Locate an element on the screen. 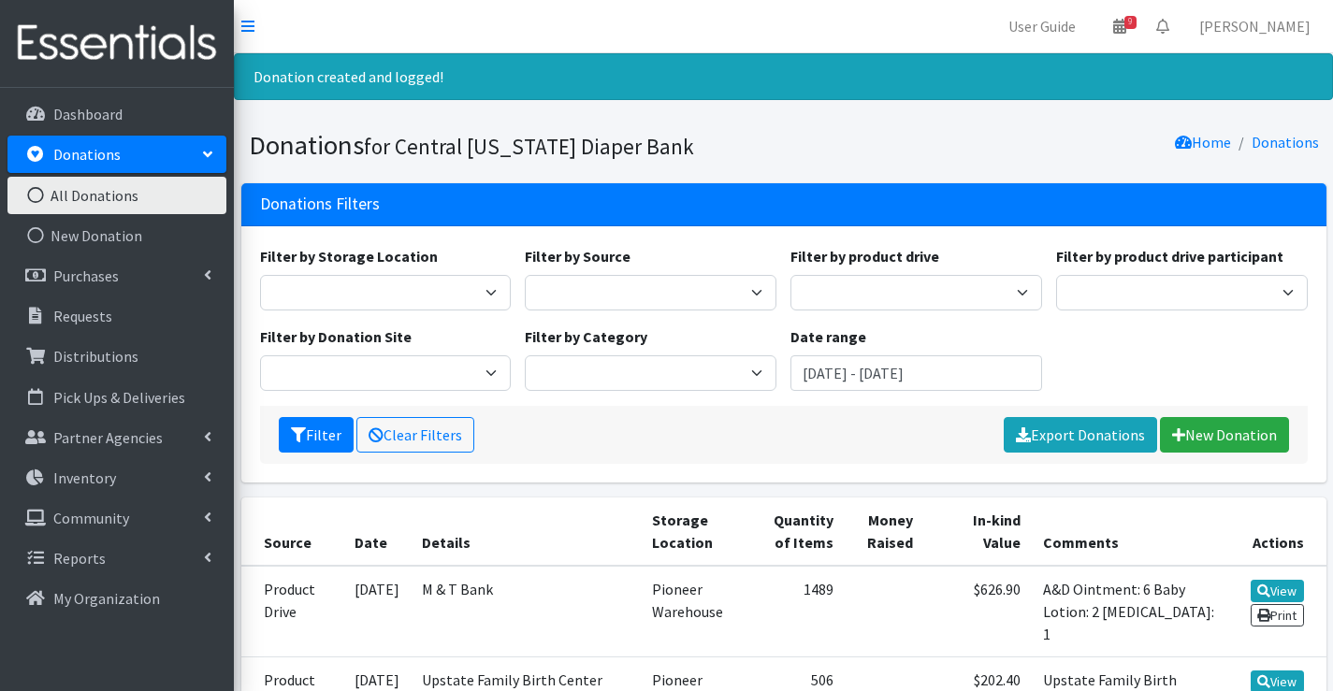 The image size is (1333, 691). label: Filter by Donation Site is located at coordinates (336, 337).